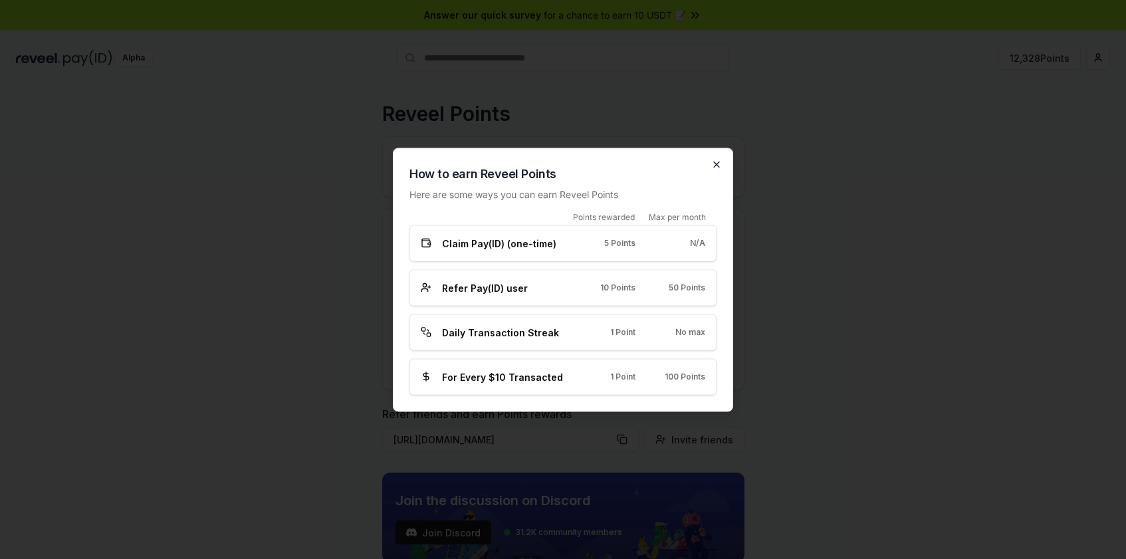 The image size is (1126, 559). Describe the element at coordinates (503, 376) in the screenshot. I see `span: For Every $10 Transacted` at that location.